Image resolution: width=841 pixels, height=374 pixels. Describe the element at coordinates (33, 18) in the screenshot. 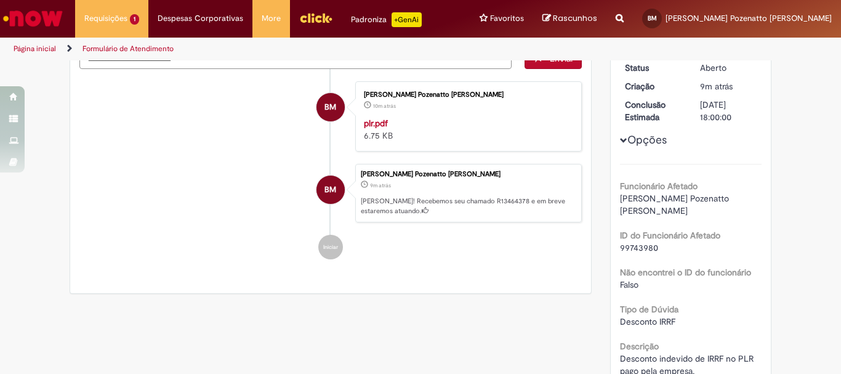

I see `img: ServiceNow` at that location.